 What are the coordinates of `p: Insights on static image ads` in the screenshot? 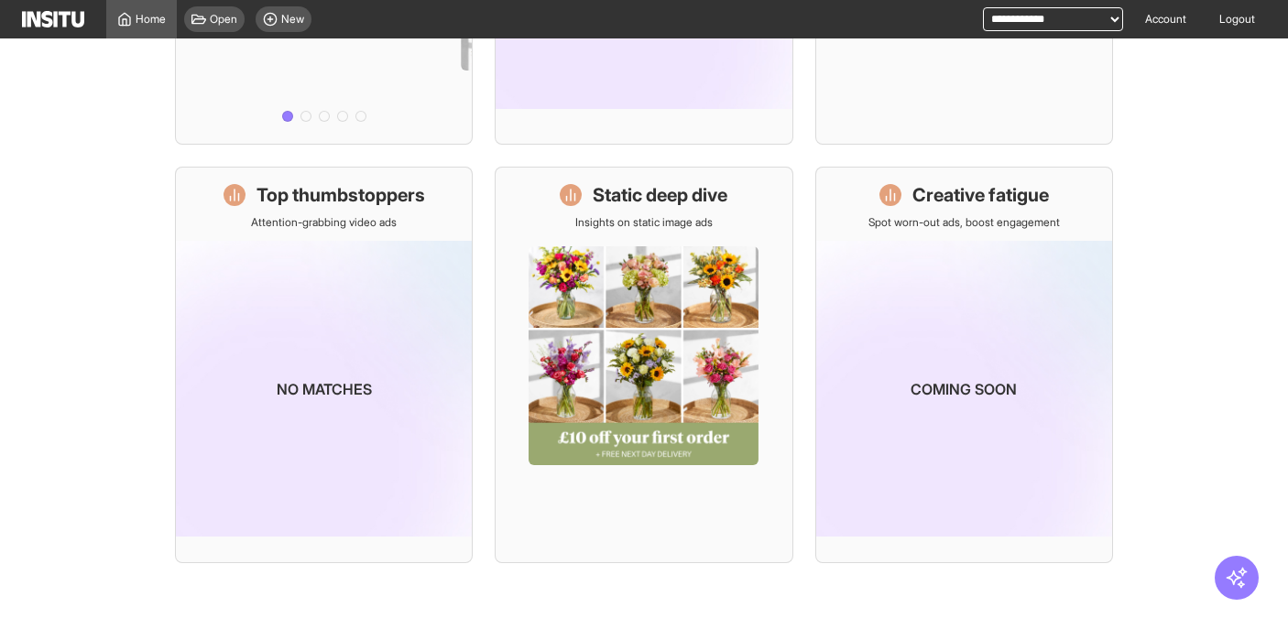 It's located at (644, 223).